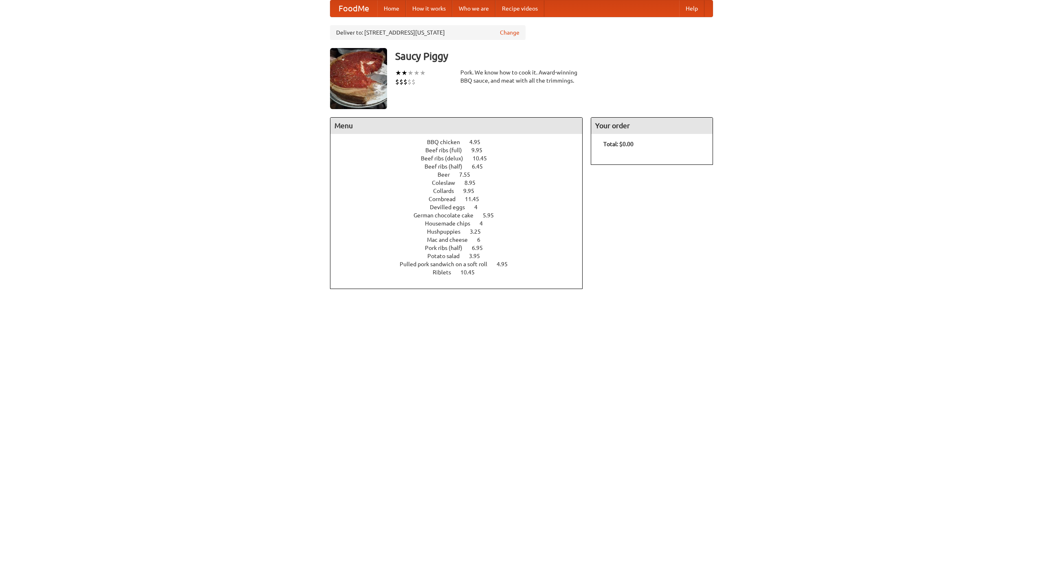 The height and width of the screenshot is (576, 1043). Describe the element at coordinates (447, 167) in the screenshot. I see `span: Beef ribs (half)` at that location.